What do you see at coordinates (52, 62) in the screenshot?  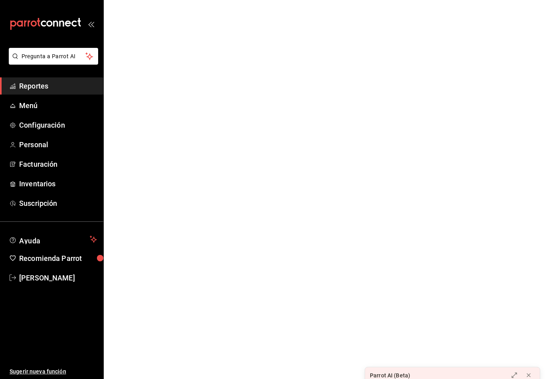 I see `a: Pregunta a Parrot AI` at bounding box center [52, 62].